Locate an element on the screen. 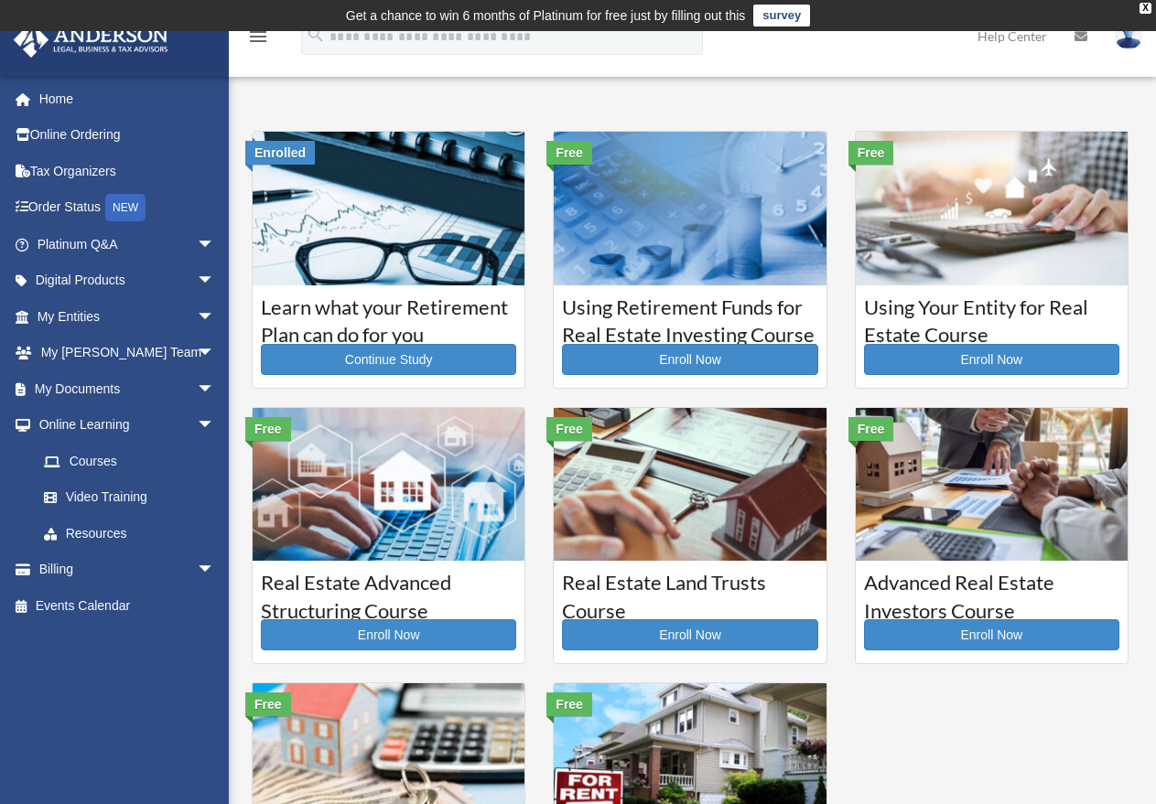  h3: Real Estate Land Trusts Course is located at coordinates (689, 592).